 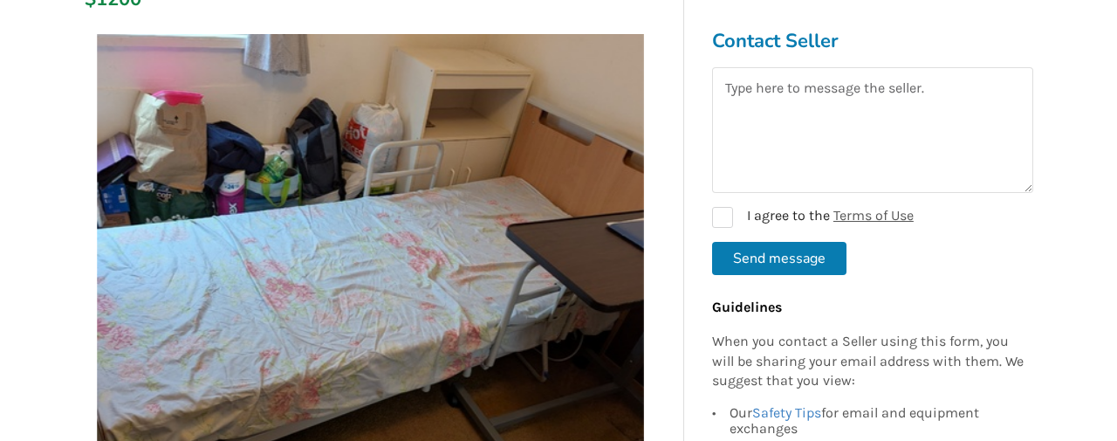 What do you see at coordinates (873, 41) in the screenshot?
I see `h3: Contact Seller` at bounding box center [873, 41].